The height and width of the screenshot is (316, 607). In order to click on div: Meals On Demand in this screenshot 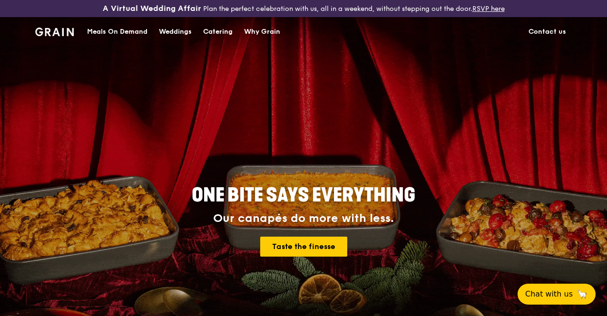, I will do `click(117, 32)`.